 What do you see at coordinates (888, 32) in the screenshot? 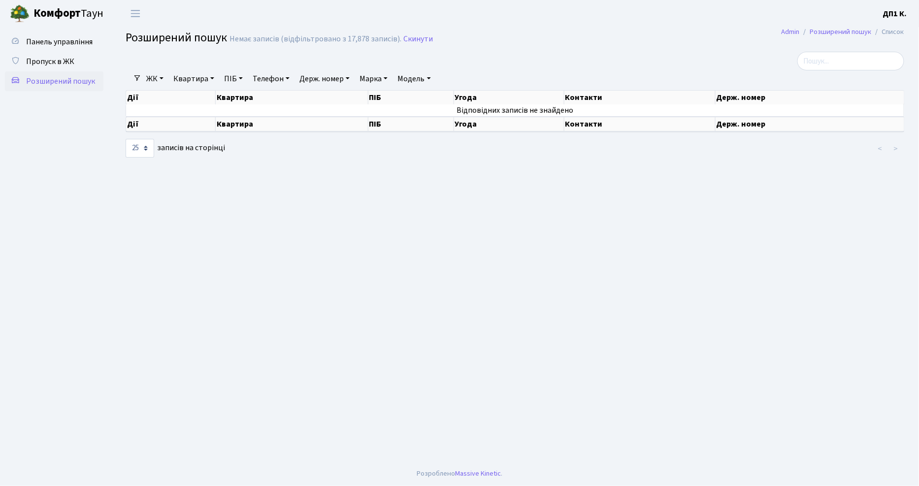
I see `li: Список` at bounding box center [888, 32].